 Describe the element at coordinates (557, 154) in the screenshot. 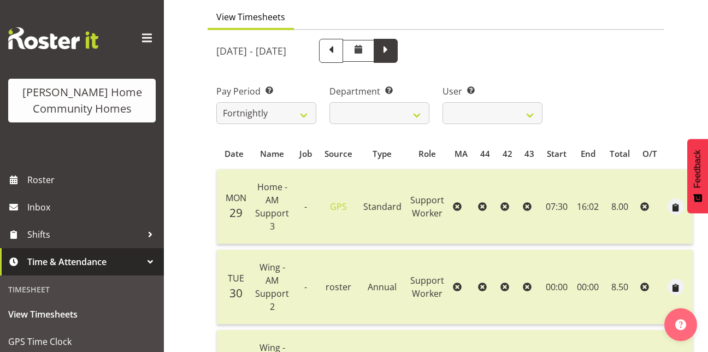

I see `span: Start` at that location.